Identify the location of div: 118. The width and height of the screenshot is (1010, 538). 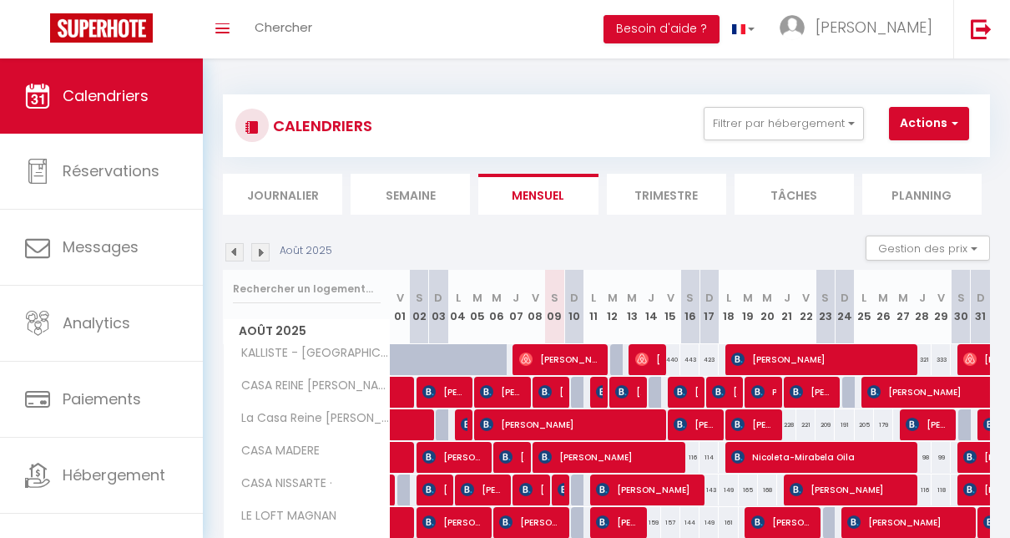
(941, 489).